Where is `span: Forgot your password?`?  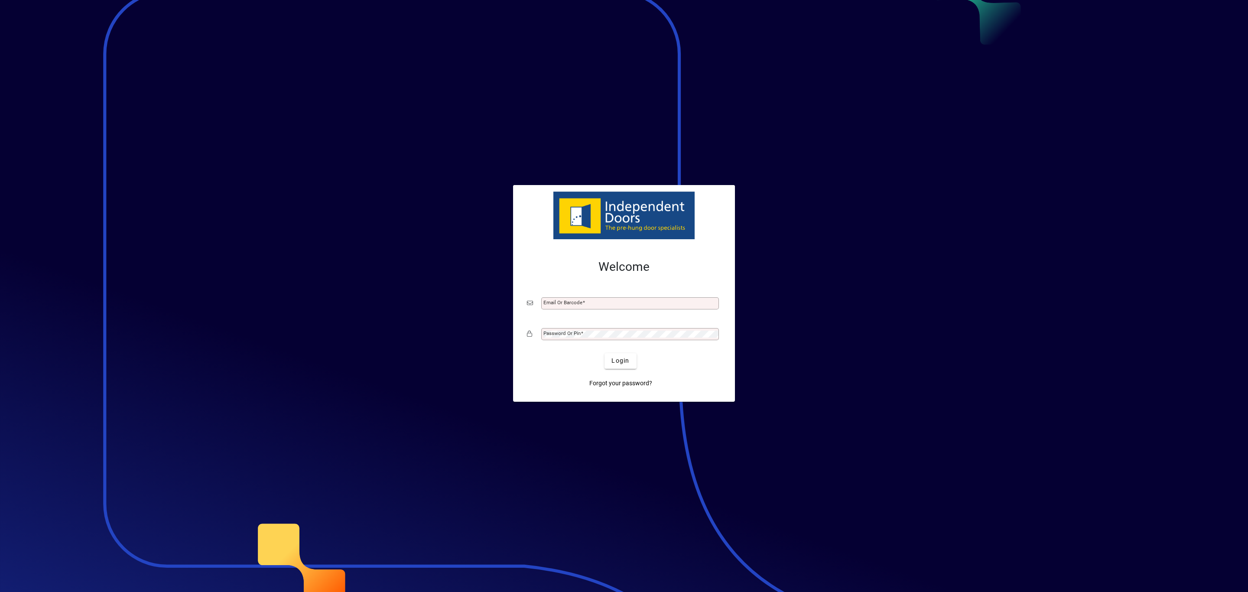
span: Forgot your password? is located at coordinates (620, 383).